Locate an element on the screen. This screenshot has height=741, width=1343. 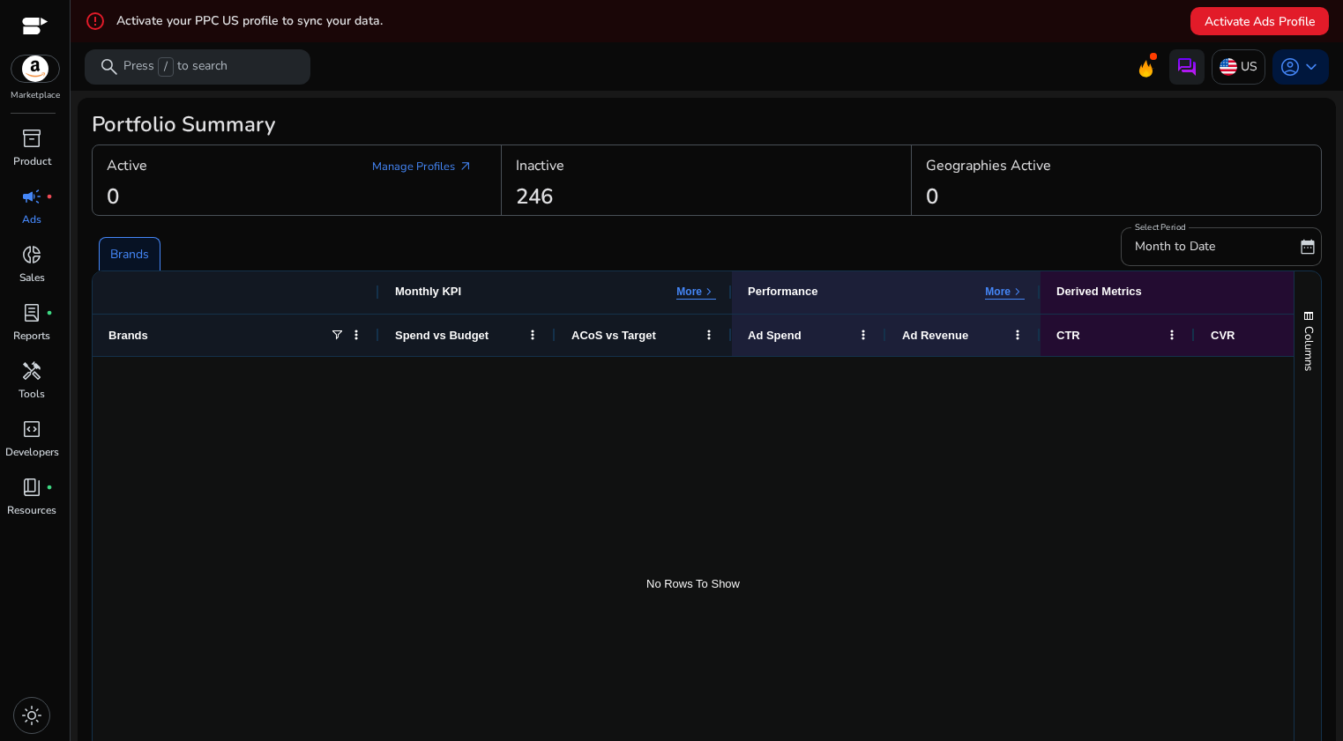
span: light_mode is located at coordinates (32, 716).